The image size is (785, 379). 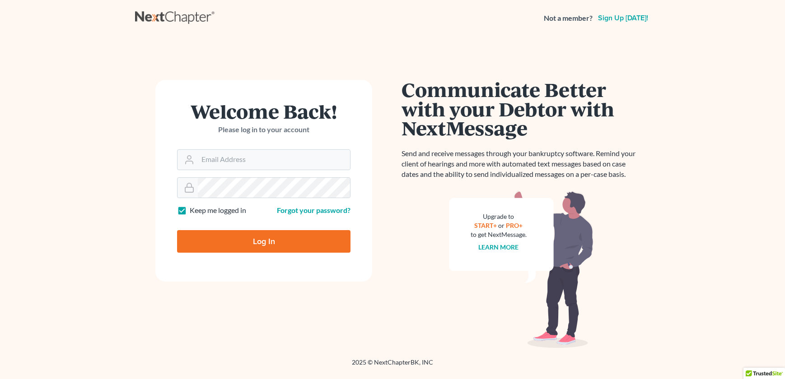 I want to click on a: START+, so click(x=486, y=225).